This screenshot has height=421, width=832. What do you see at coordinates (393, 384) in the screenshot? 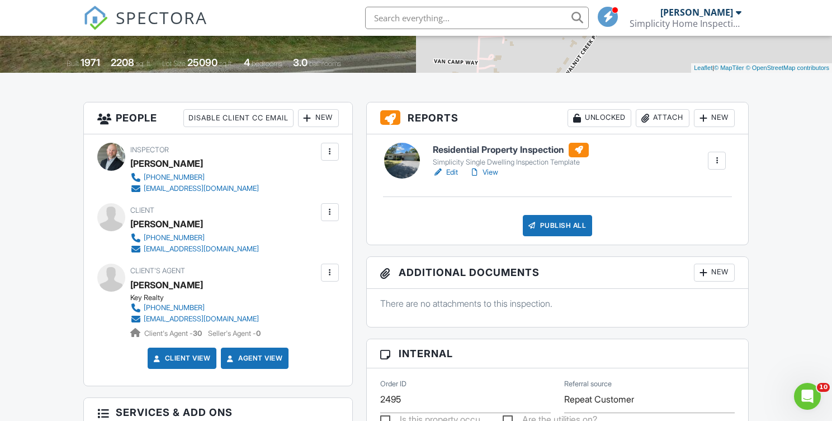
I see `label: Order ID` at bounding box center [393, 384].